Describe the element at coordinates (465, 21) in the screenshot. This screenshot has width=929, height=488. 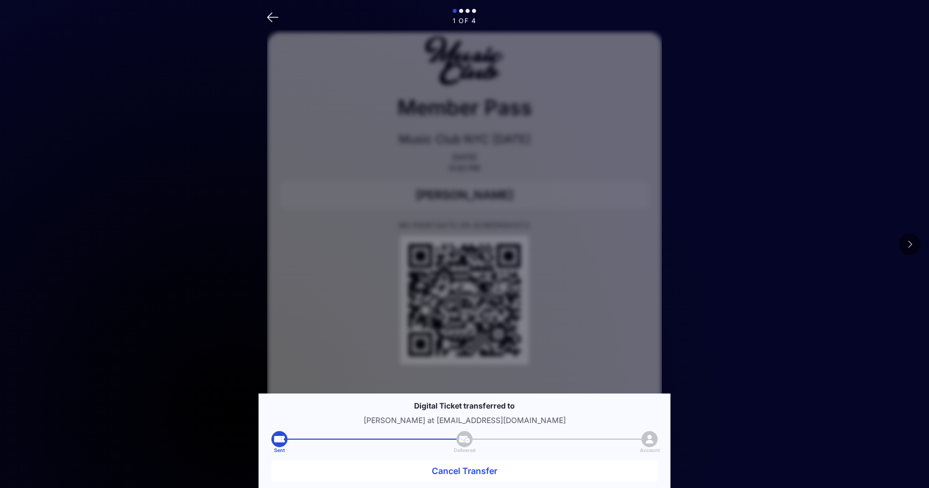
I see `p: 1 of 4` at that location.